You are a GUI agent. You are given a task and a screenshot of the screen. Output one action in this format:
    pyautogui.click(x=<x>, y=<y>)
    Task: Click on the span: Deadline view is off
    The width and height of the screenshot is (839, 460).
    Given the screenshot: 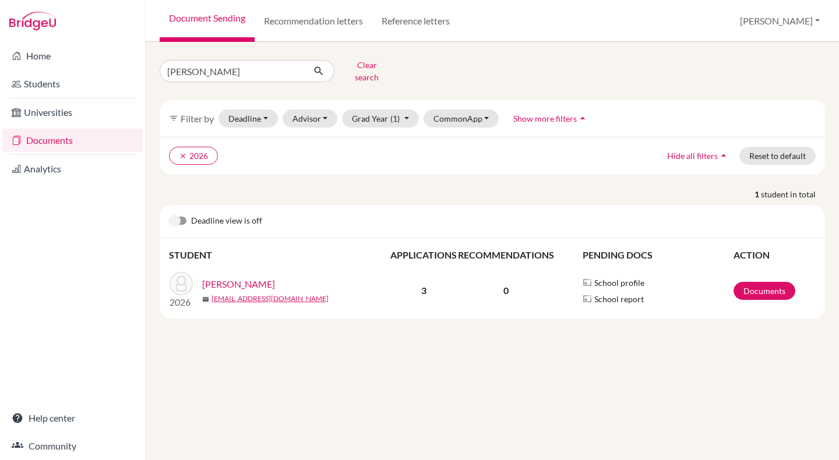 What is the action you would take?
    pyautogui.click(x=227, y=221)
    